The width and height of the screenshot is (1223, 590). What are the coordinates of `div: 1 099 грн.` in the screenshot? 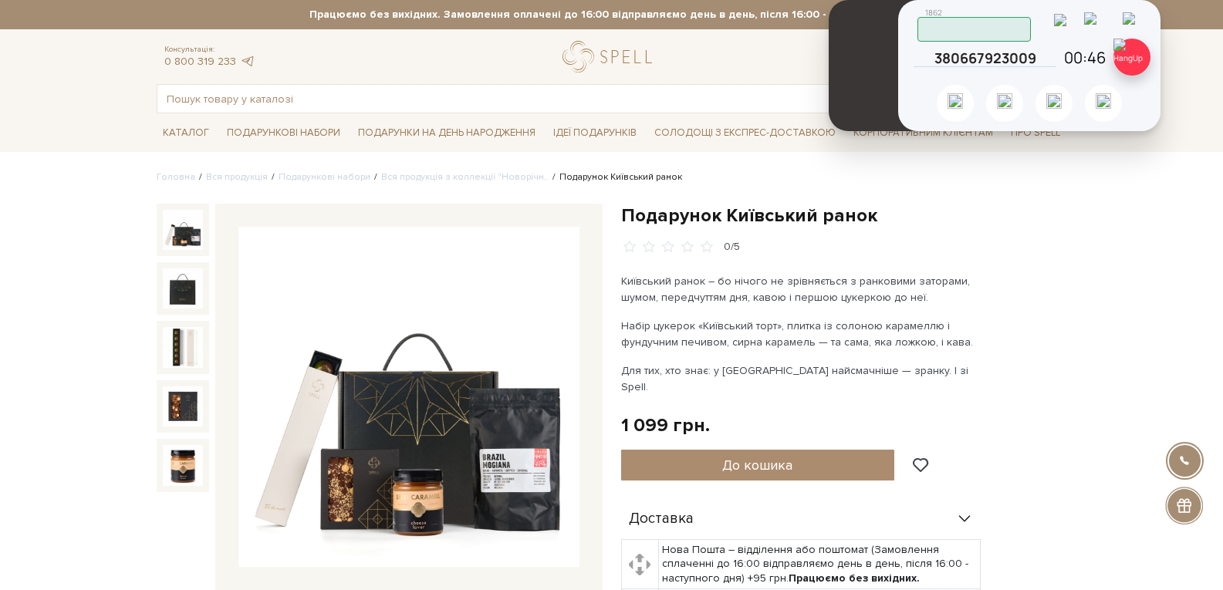 It's located at (665, 425).